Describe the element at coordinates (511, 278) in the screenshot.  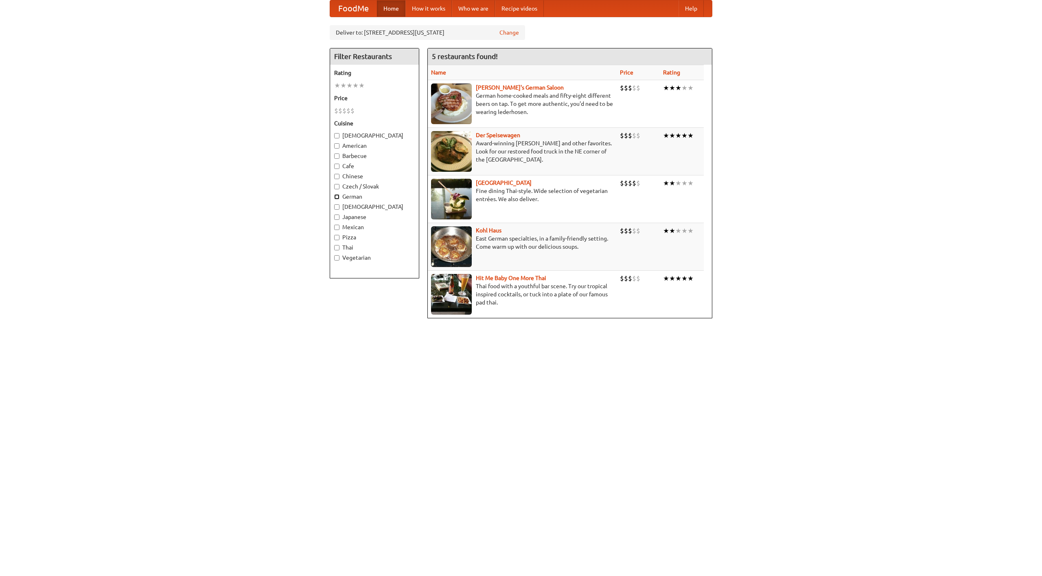
I see `a: Hit Me Baby One More Thai` at that location.